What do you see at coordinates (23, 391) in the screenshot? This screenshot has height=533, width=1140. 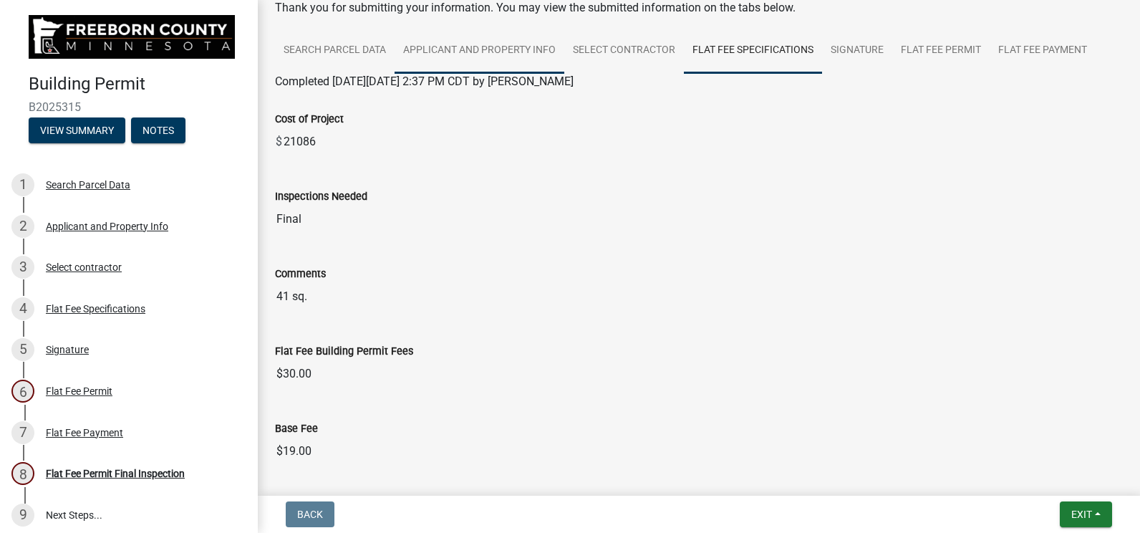 I see `div: 6` at bounding box center [23, 391].